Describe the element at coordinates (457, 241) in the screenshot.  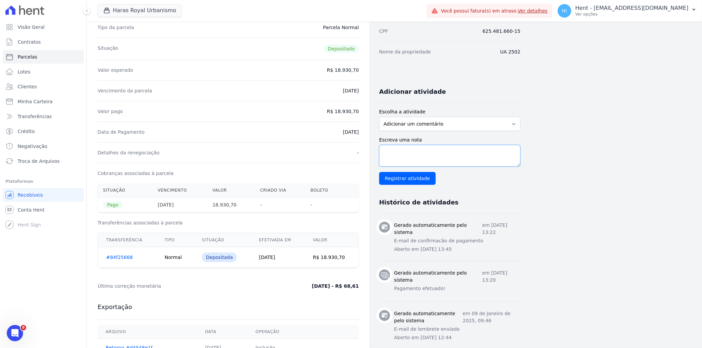
I see `p: E-mail de confirmacão de pagamento` at that location.